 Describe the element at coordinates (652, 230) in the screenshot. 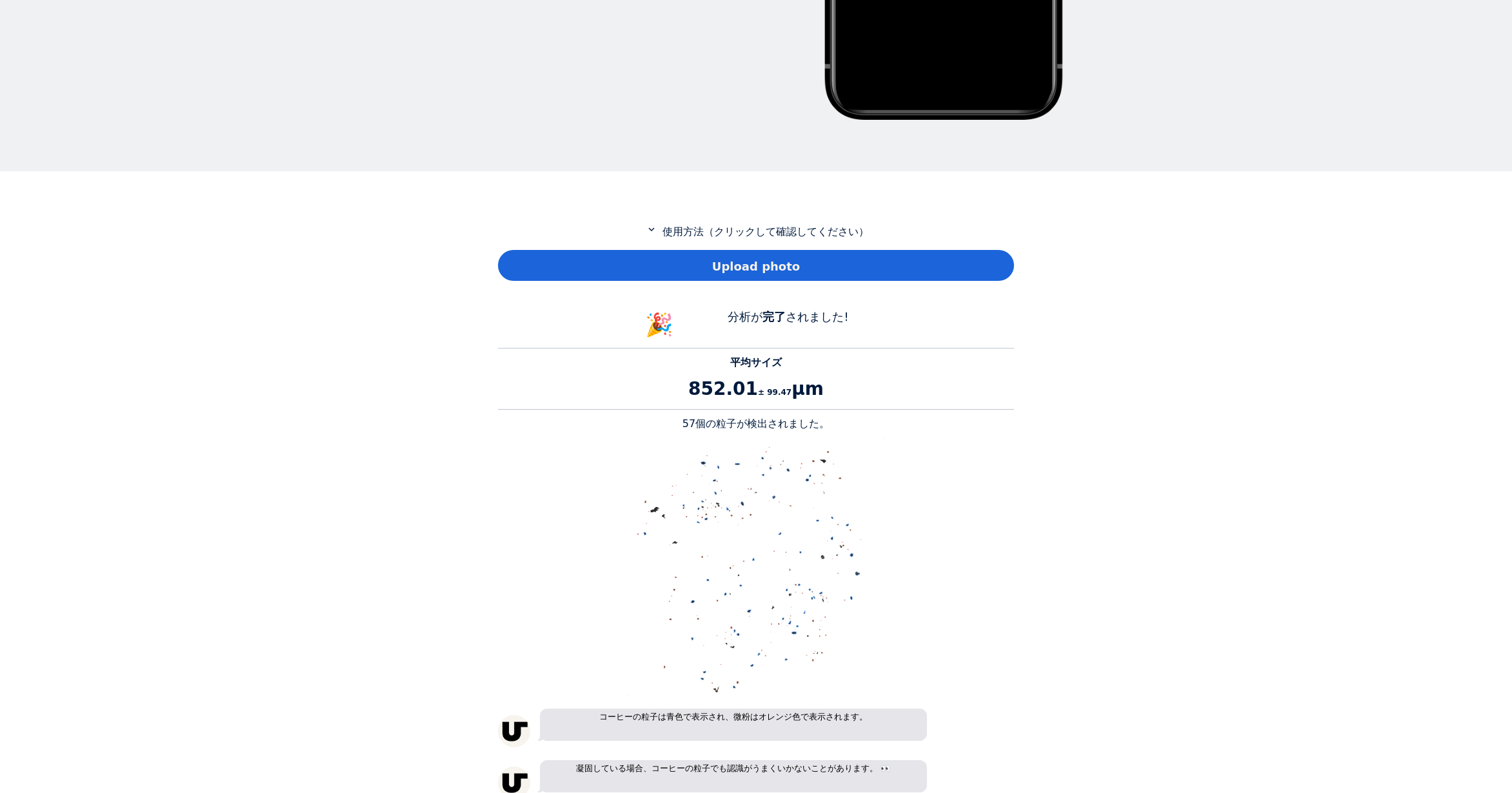

I see `mat-icon: expand_more` at that location.